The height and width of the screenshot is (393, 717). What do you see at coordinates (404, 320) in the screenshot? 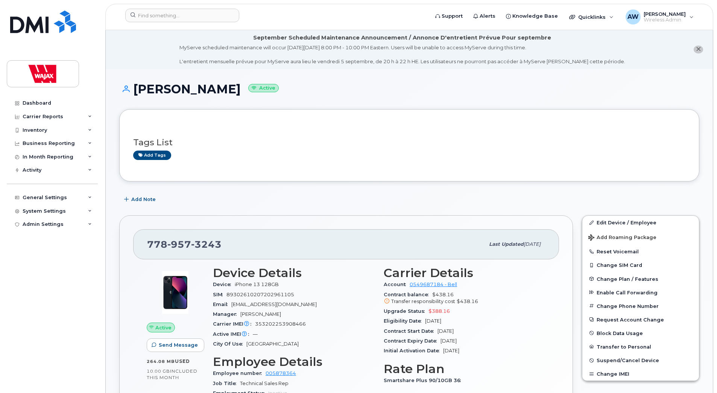
I see `span: Eligibility Date` at bounding box center [404, 320].